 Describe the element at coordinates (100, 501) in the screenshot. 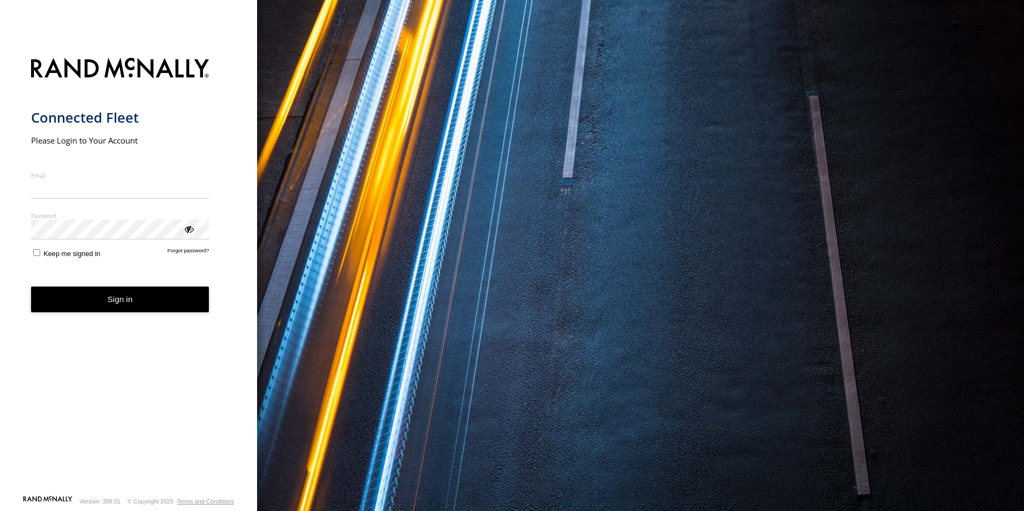

I see `div: Version: 308.01` at that location.